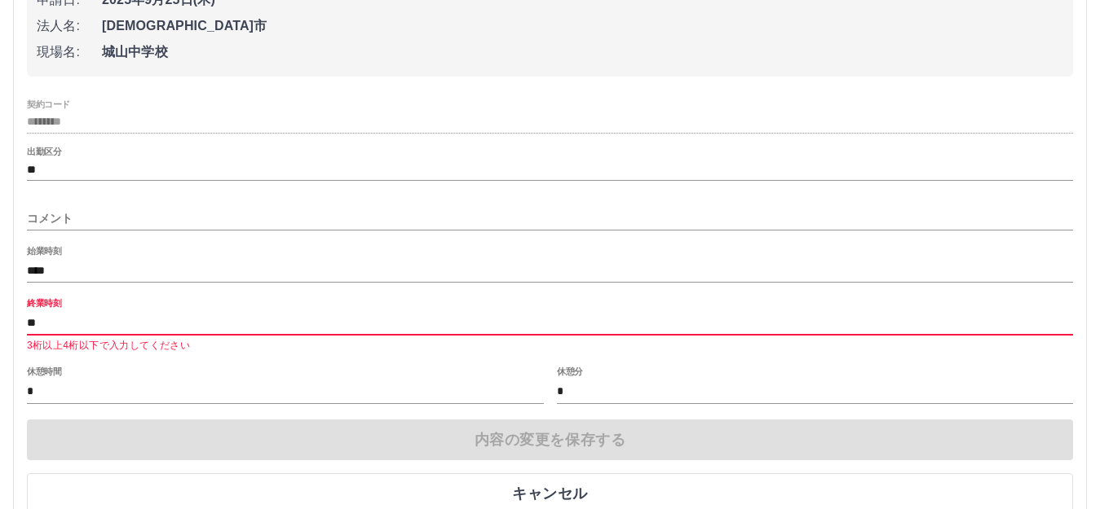  Describe the element at coordinates (570, 372) in the screenshot. I see `label: 休憩分` at that location.